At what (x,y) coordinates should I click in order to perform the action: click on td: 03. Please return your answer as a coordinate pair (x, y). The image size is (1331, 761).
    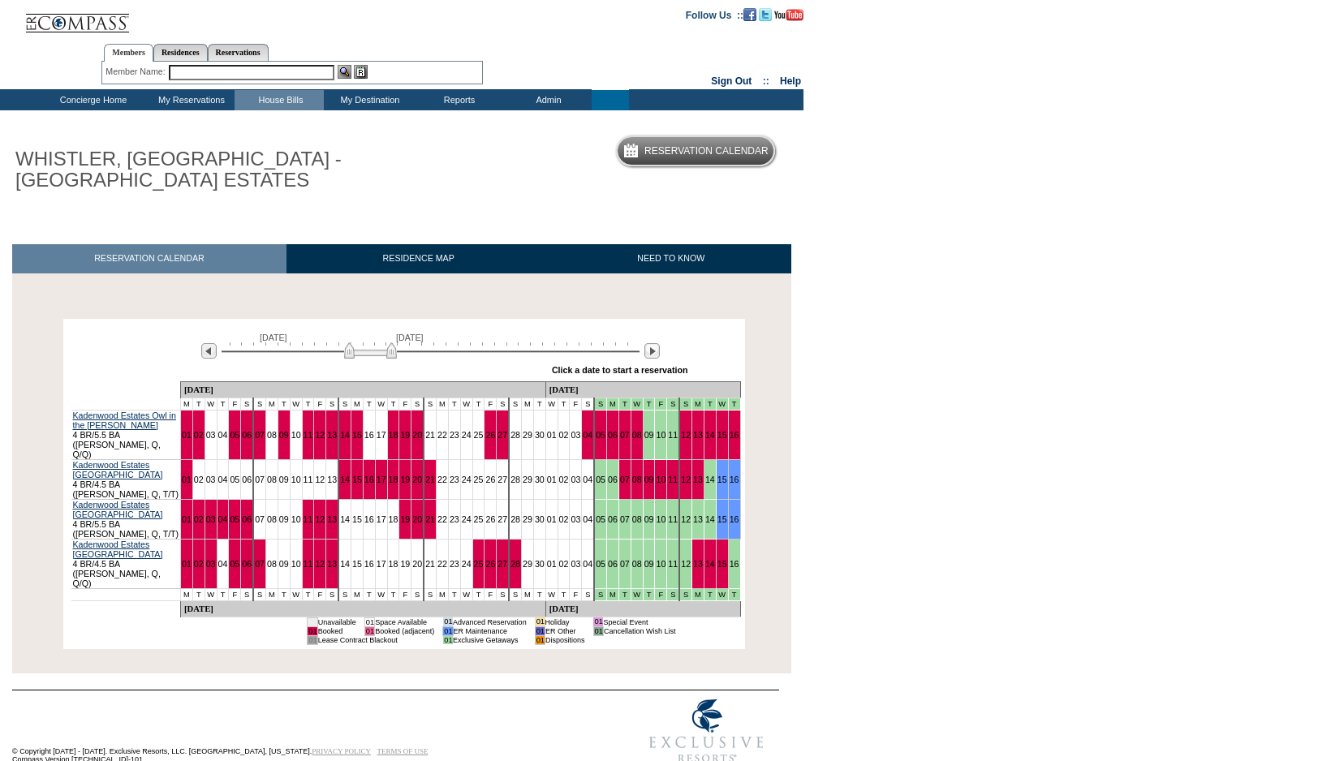
    Looking at the image, I should click on (575, 479).